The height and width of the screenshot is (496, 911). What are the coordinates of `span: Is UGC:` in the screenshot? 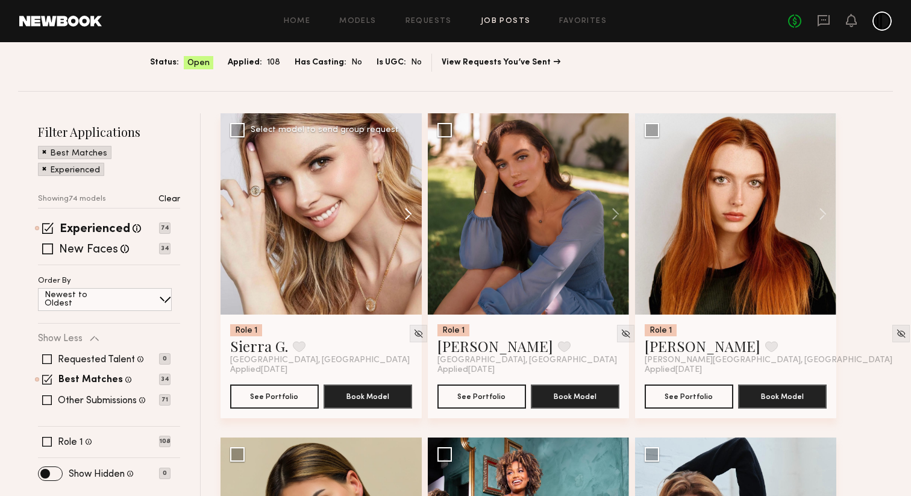 It's located at (391, 63).